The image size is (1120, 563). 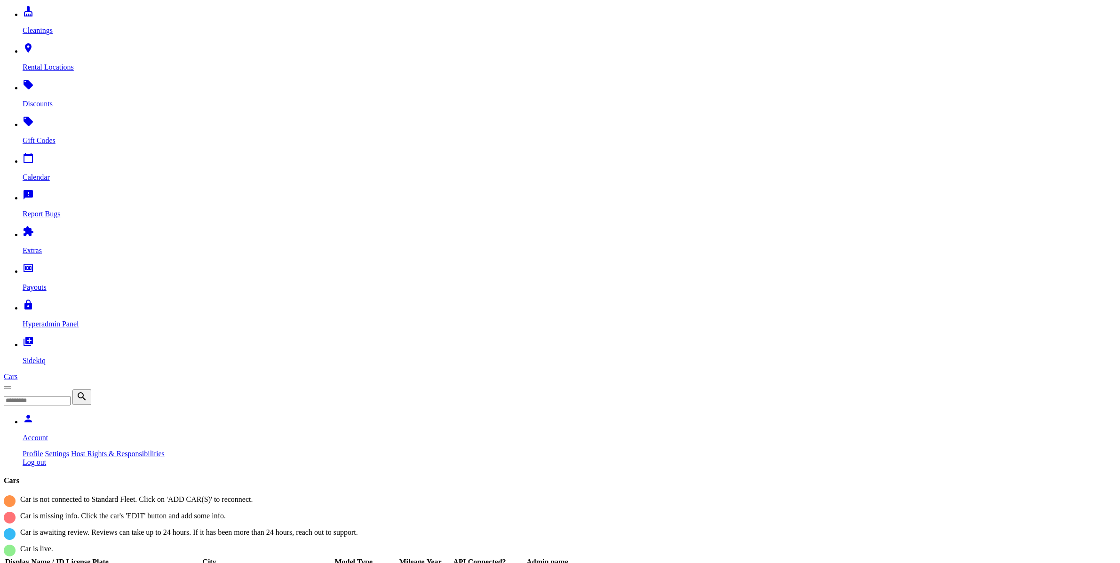 I want to click on a: cleaning_services Cleanings, so click(x=569, y=23).